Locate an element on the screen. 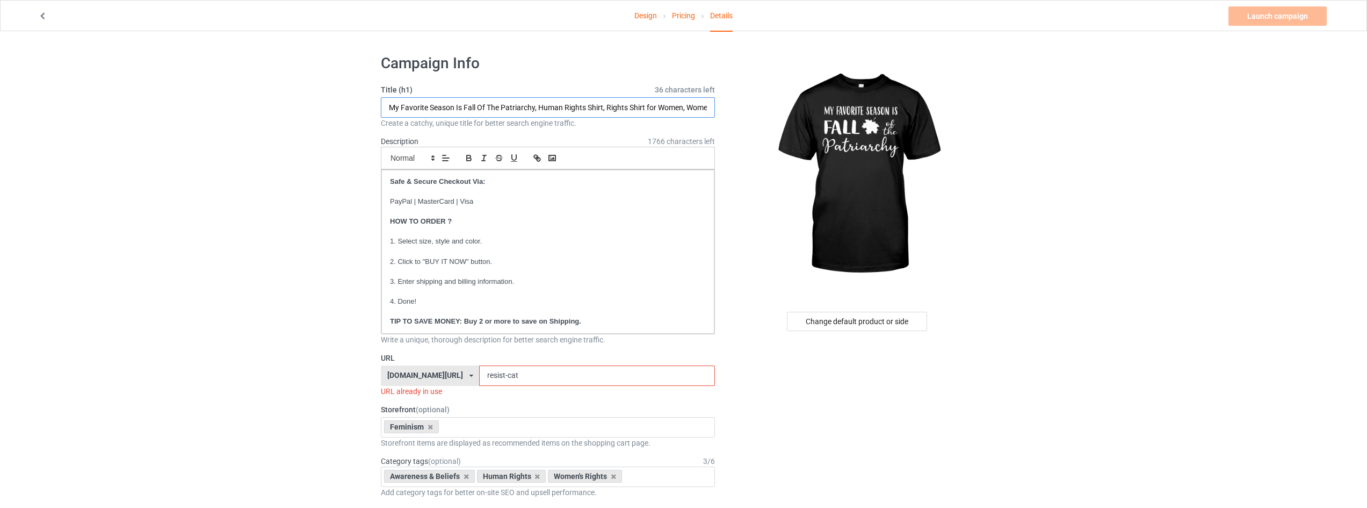 This screenshot has height=508, width=1367. div: Awareness & Beliefs is located at coordinates (429, 476).